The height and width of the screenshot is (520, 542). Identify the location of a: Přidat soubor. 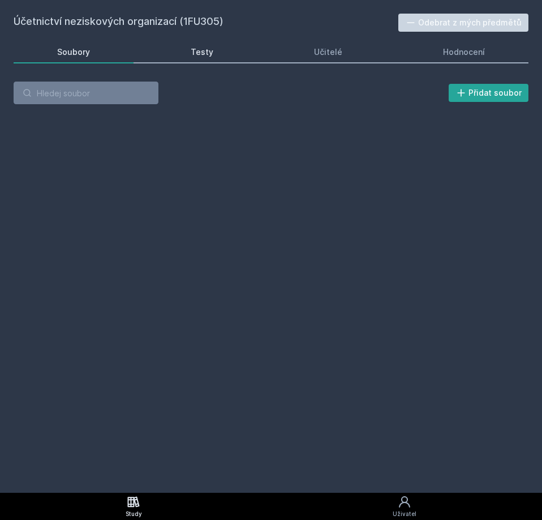
(489, 93).